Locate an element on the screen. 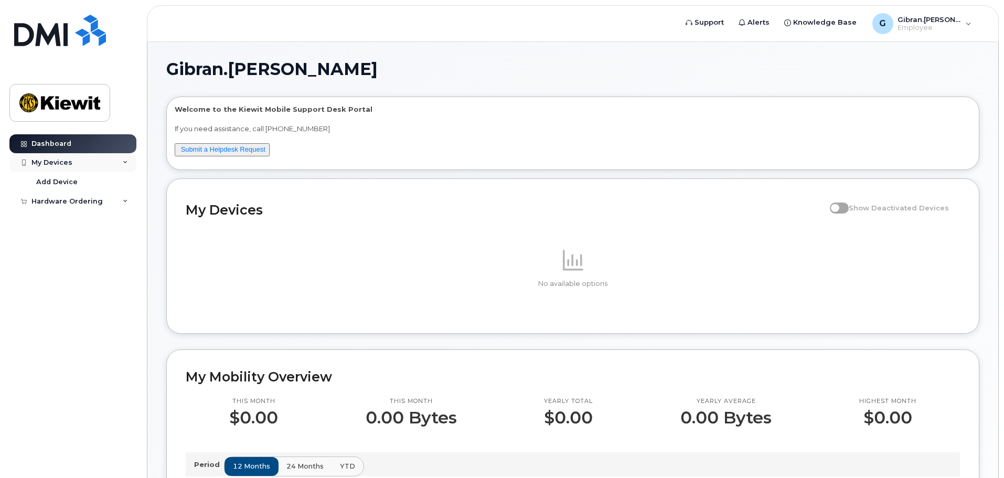 This screenshot has height=478, width=1004. span: YTD is located at coordinates (347, 466).